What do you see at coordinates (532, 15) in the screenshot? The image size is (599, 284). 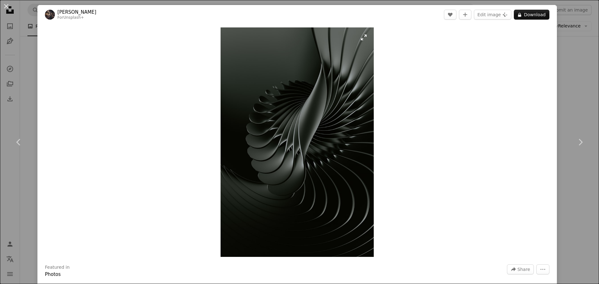 I see `button: Download` at bounding box center [532, 15].